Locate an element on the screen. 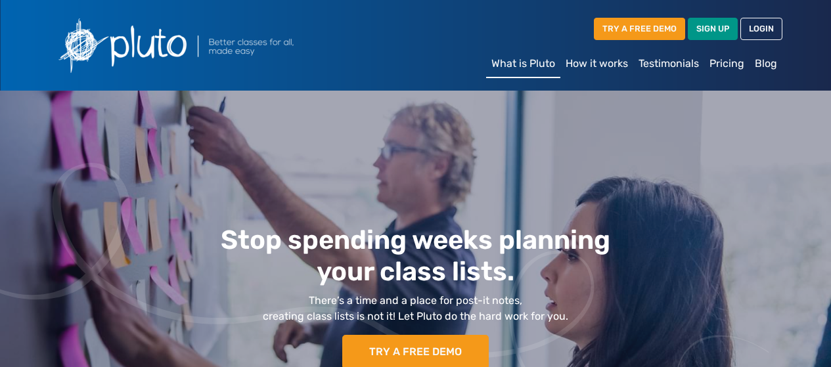 Image resolution: width=831 pixels, height=367 pixels. a: Testimonials is located at coordinates (669, 64).